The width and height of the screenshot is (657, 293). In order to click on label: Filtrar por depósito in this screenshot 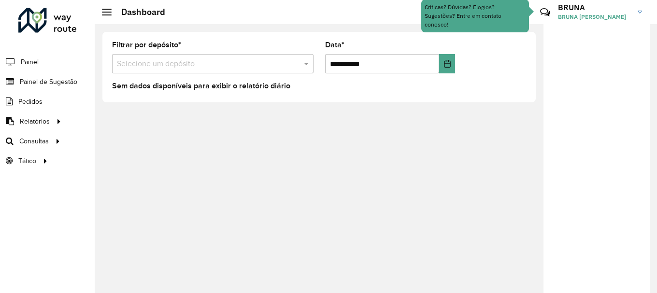, I will do `click(146, 45)`.